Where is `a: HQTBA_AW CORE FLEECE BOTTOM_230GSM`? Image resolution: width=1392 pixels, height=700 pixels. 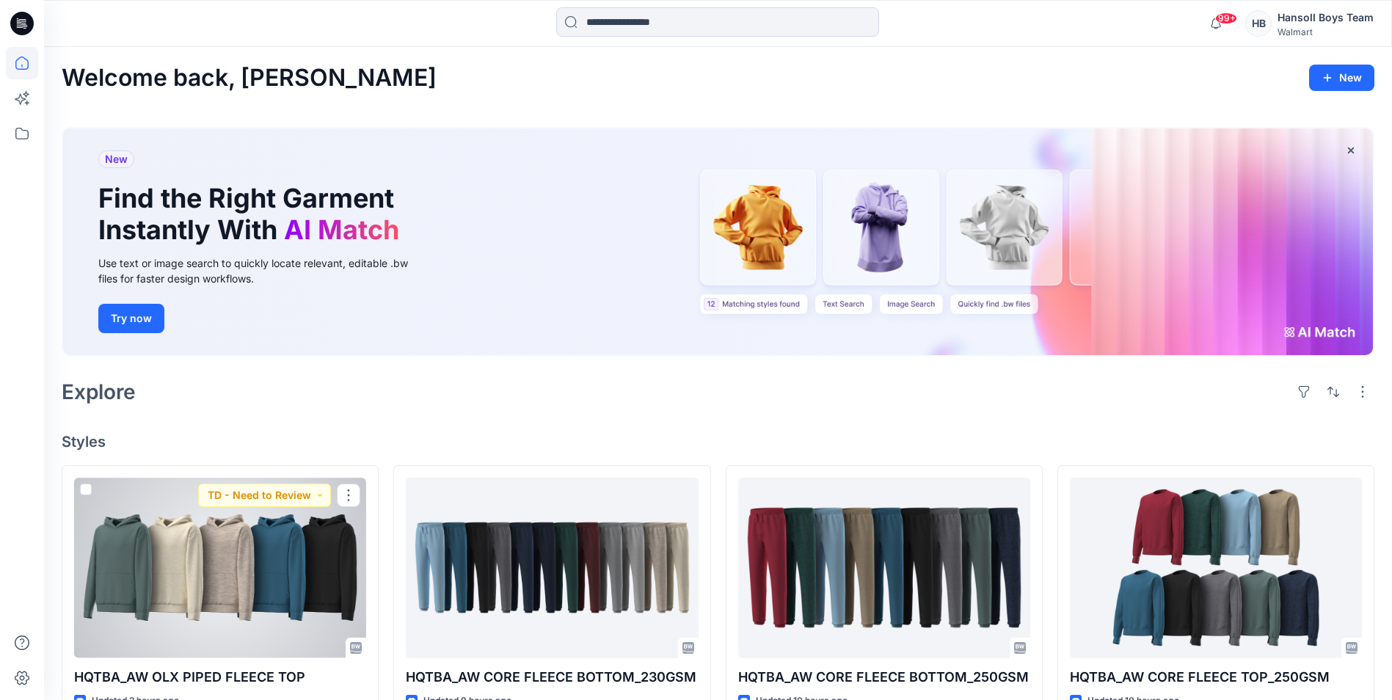 a: HQTBA_AW CORE FLEECE BOTTOM_230GSM is located at coordinates (552, 567).